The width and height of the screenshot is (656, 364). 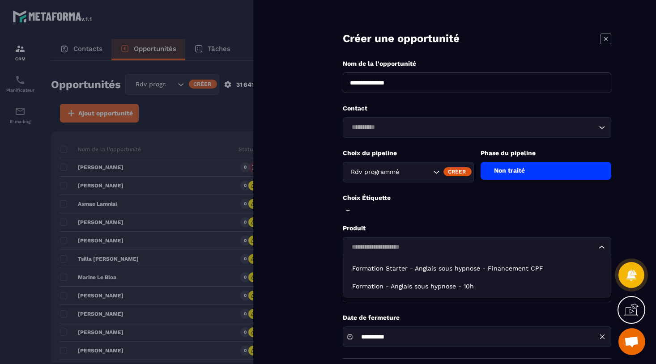 What do you see at coordinates (401, 39) in the screenshot?
I see `p: Créer une opportunité` at bounding box center [401, 39].